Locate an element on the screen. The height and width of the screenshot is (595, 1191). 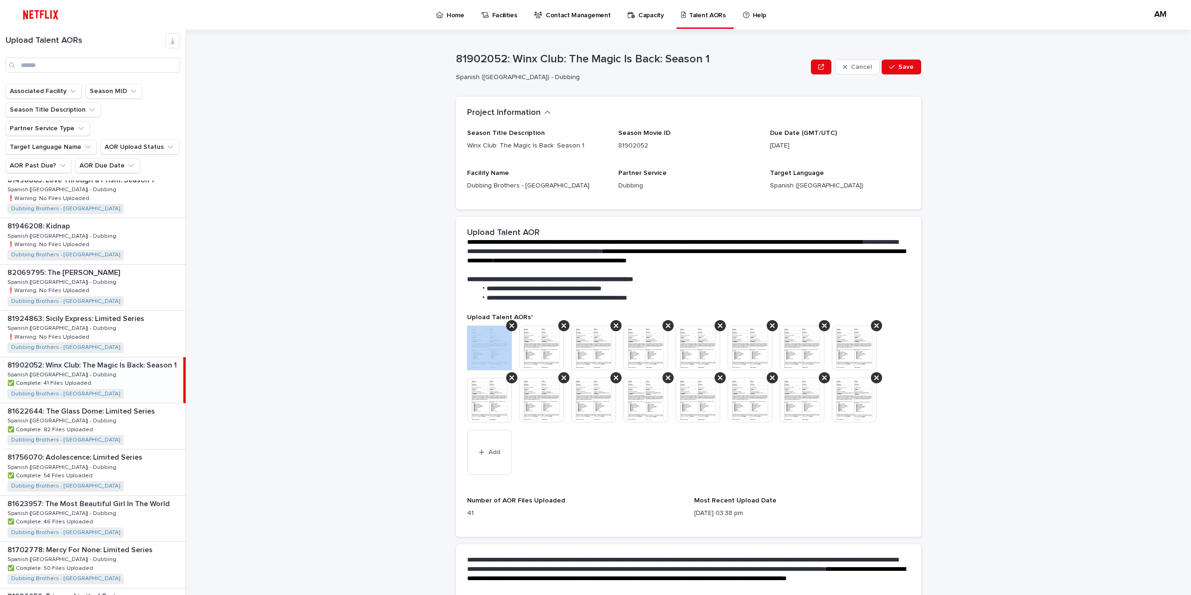
h2: Project Information is located at coordinates (504, 113).